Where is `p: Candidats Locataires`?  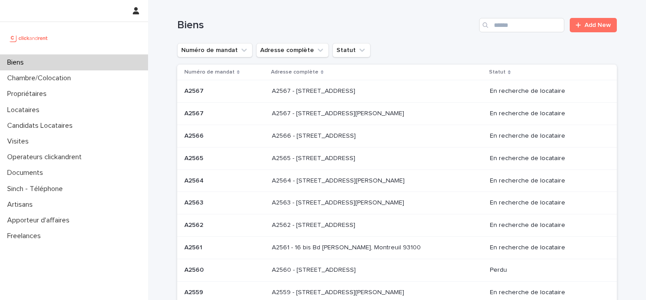 p: Candidats Locataires is located at coordinates (42, 126).